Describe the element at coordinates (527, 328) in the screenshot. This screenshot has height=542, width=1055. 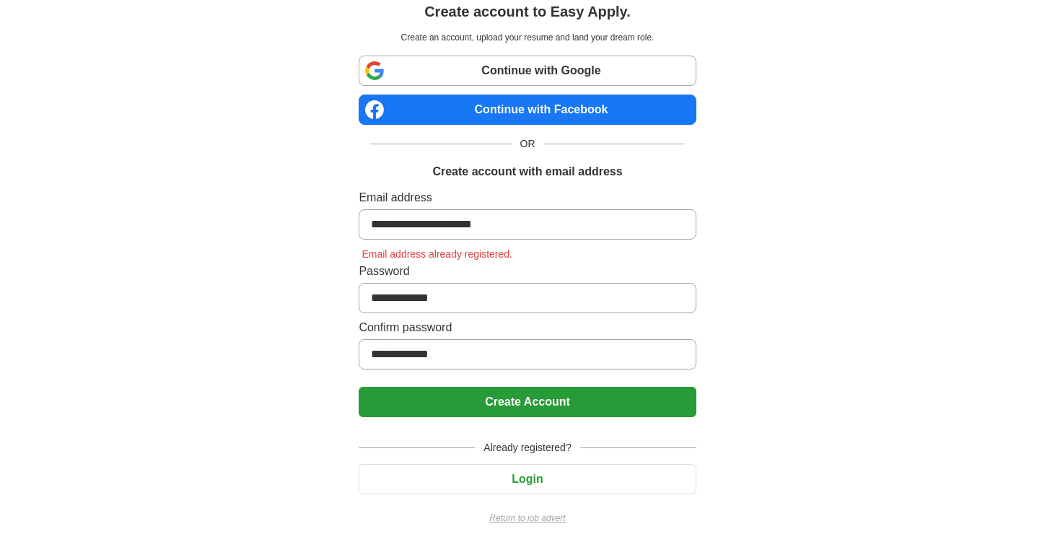
I see `label: Confirm password` at that location.